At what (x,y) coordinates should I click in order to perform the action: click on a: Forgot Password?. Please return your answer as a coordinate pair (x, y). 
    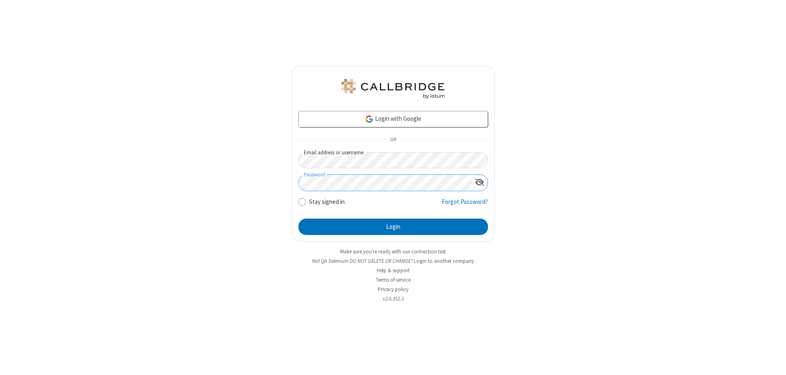
    Looking at the image, I should click on (464, 205).